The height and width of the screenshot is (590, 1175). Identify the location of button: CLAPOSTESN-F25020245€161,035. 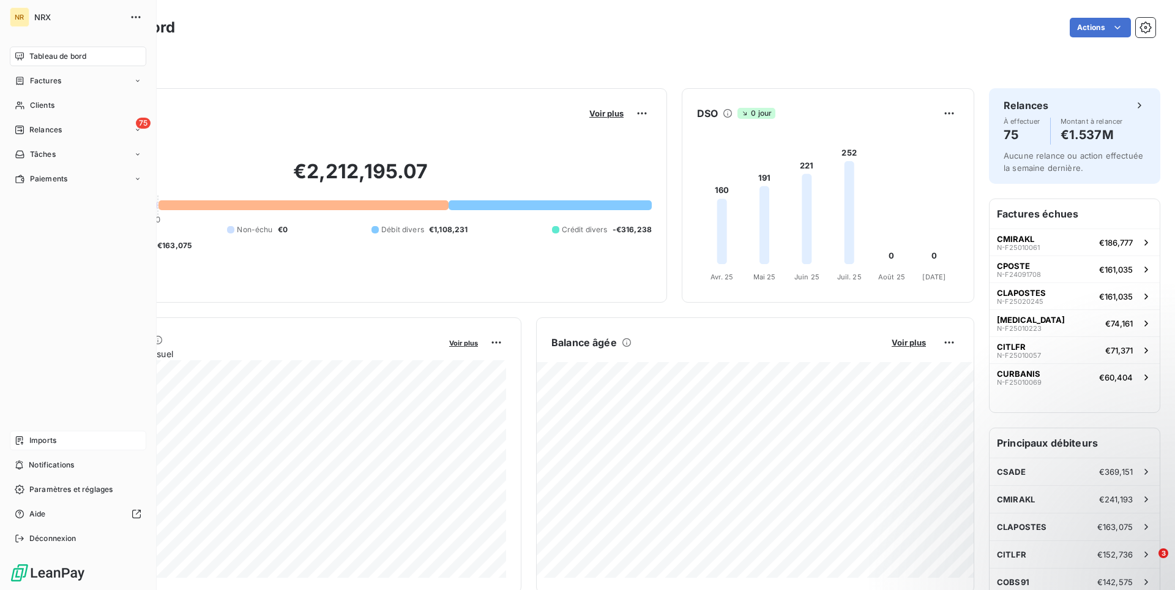
(1075, 296).